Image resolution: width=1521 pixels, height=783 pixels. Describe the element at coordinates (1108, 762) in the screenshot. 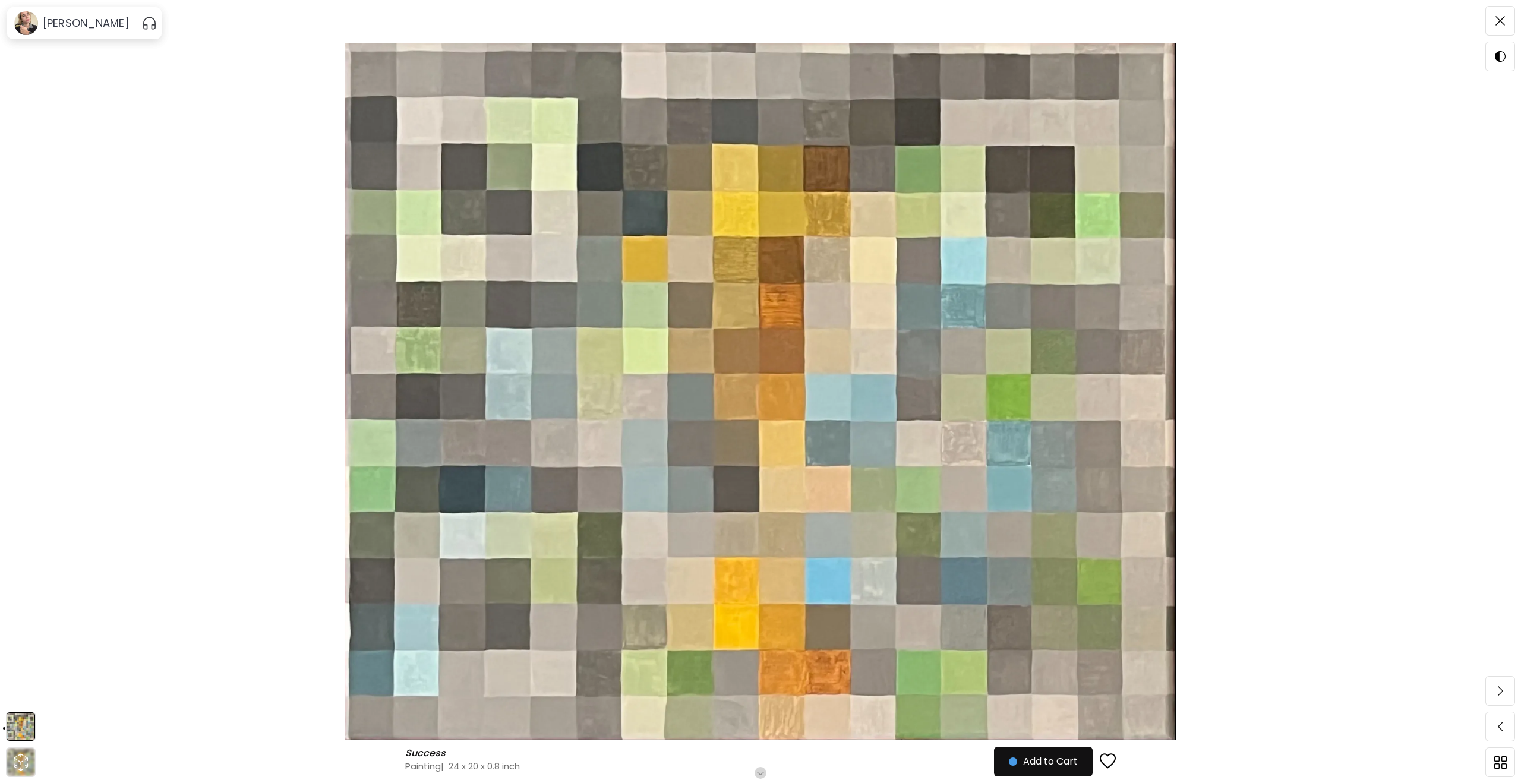

I see `button: favorites` at that location.